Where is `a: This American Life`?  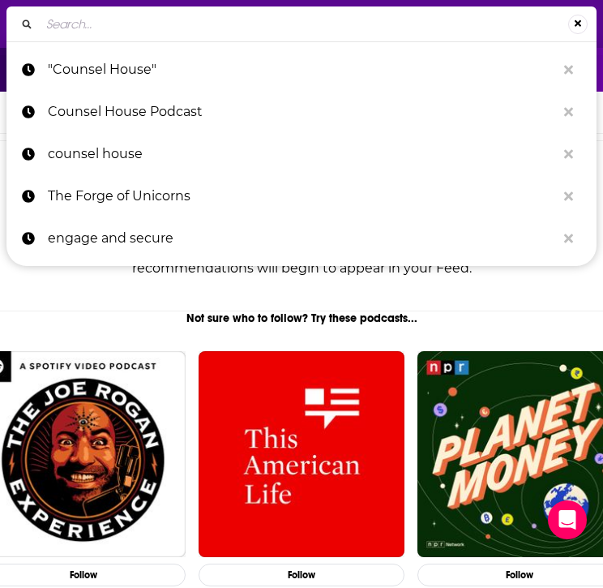
a: This American Life is located at coordinates (301, 453).